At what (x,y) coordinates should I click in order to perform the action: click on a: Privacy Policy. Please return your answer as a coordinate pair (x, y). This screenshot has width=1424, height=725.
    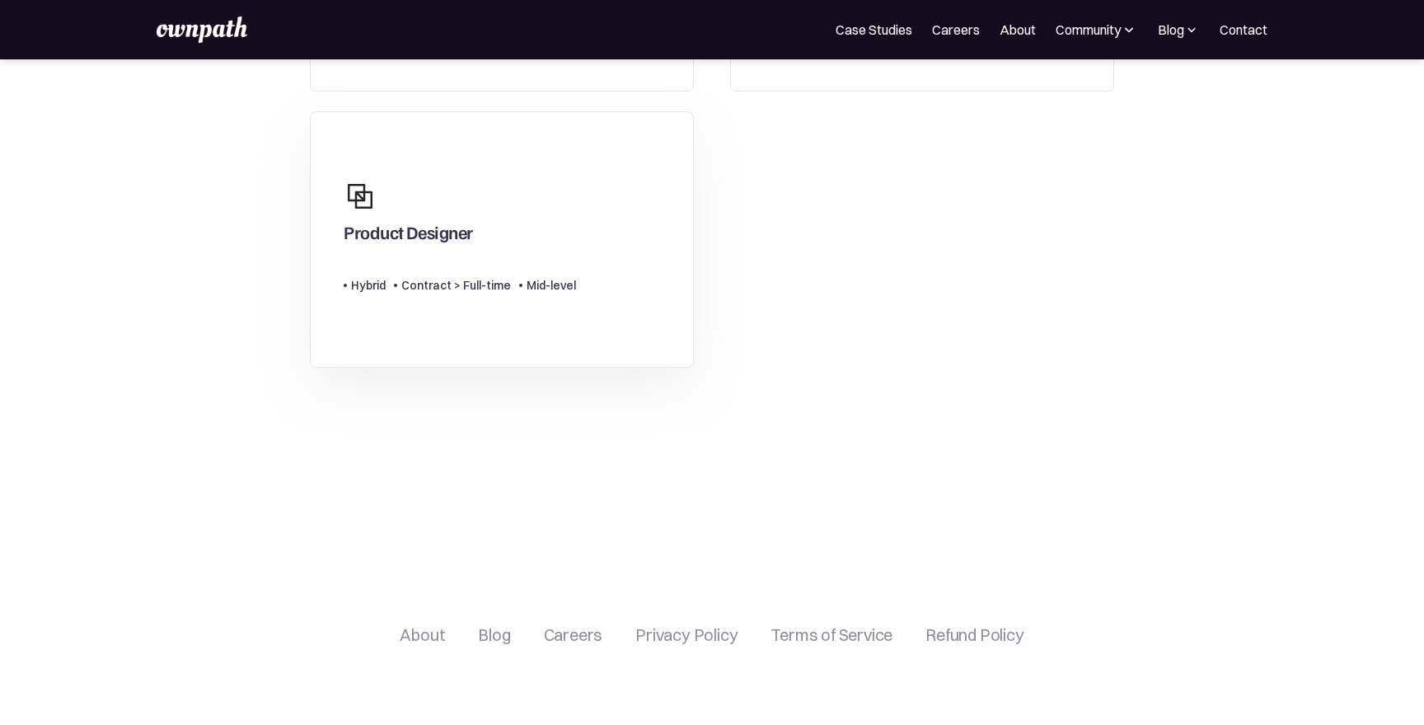
    Looking at the image, I should click on (687, 635).